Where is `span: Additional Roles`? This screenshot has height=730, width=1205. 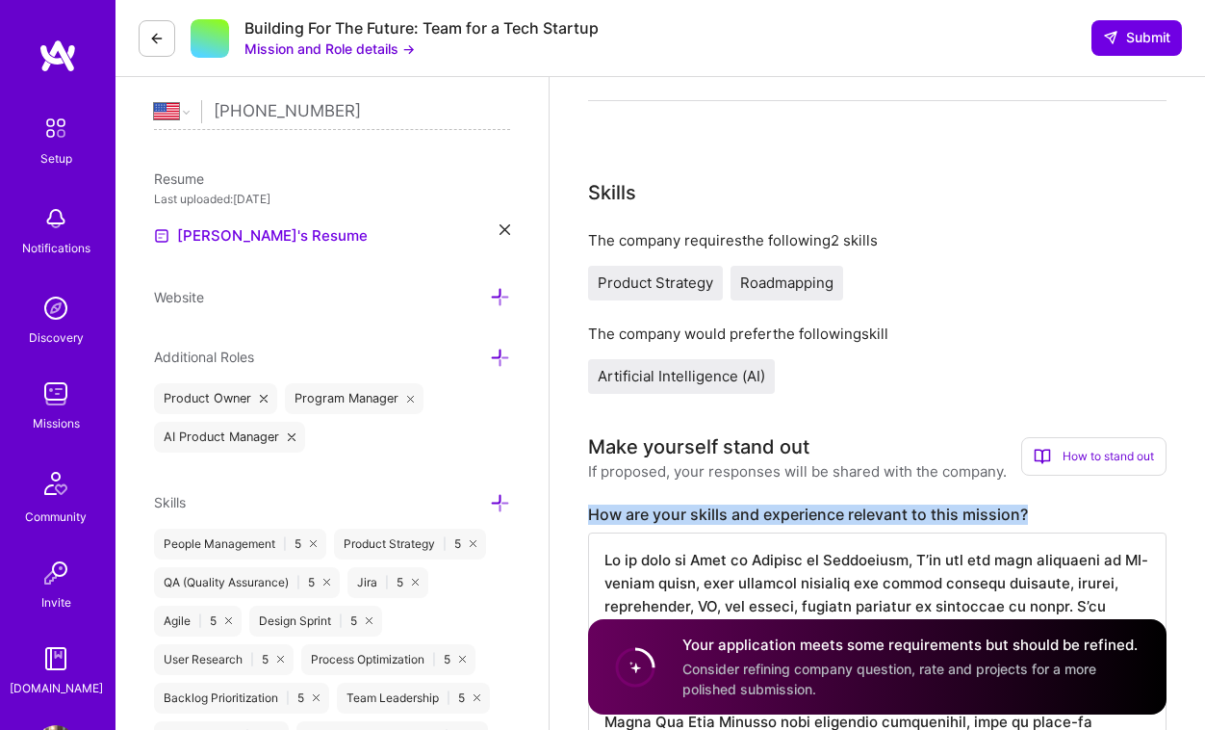 span: Additional Roles is located at coordinates (204, 356).